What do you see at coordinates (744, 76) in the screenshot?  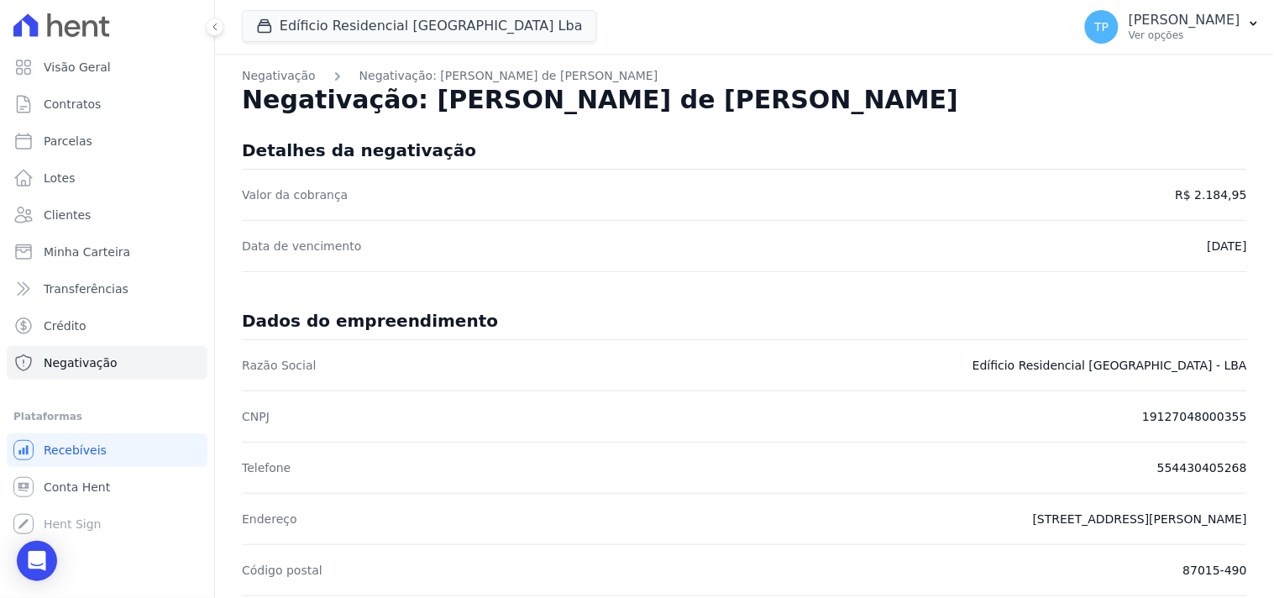 I see `nav: Breadcrumb` at bounding box center [744, 76].